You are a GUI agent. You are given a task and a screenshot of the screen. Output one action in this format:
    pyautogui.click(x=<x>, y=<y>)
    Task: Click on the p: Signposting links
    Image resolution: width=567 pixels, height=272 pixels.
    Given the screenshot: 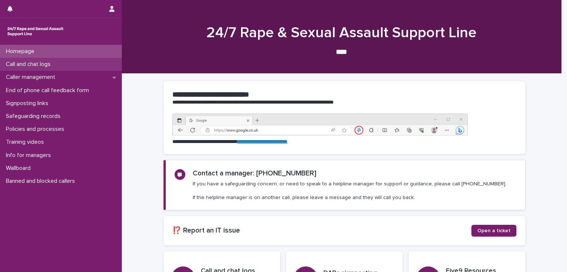 What is the action you would take?
    pyautogui.click(x=28, y=103)
    